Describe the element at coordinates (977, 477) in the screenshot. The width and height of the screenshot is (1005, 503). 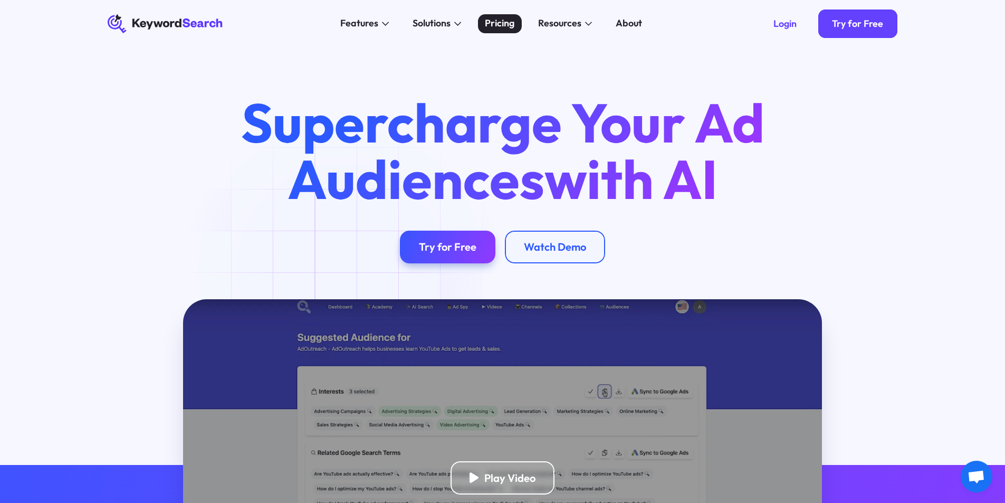
I see `div: Open chat` at that location.